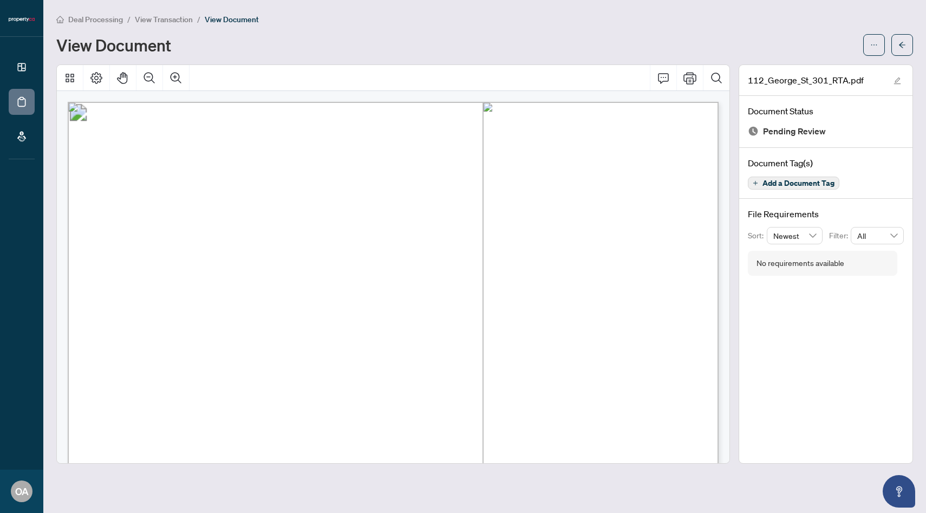 The image size is (926, 513). What do you see at coordinates (826, 163) in the screenshot?
I see `h4: Document Tag(s)` at bounding box center [826, 163].